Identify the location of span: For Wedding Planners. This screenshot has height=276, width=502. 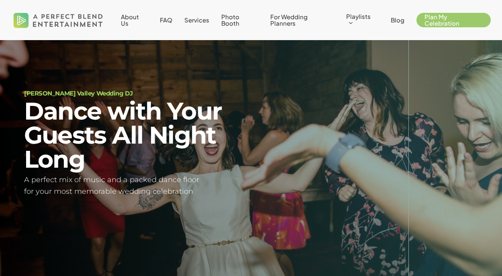
(288, 20).